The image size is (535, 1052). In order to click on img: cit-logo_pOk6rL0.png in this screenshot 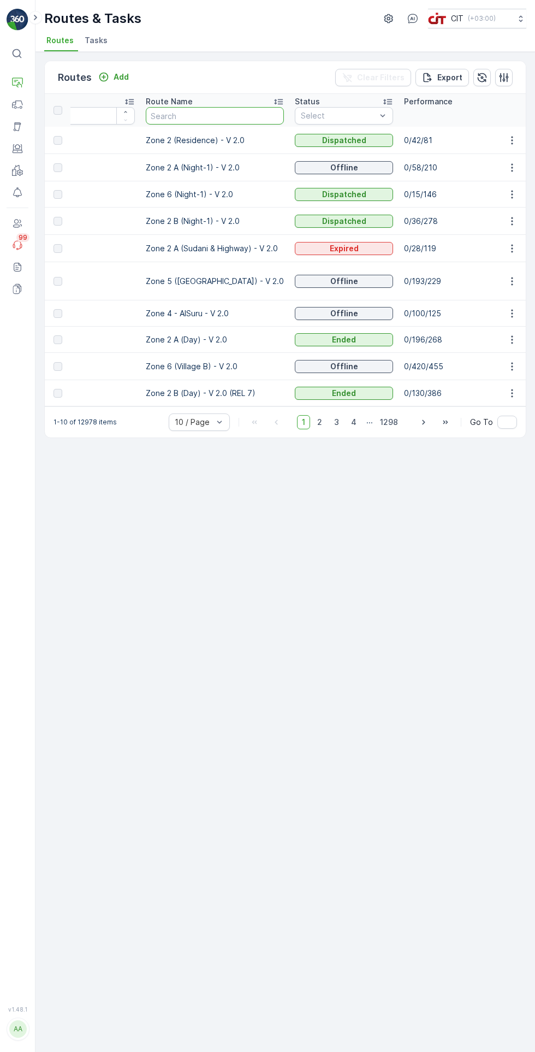, I will do `click(437, 19)`.